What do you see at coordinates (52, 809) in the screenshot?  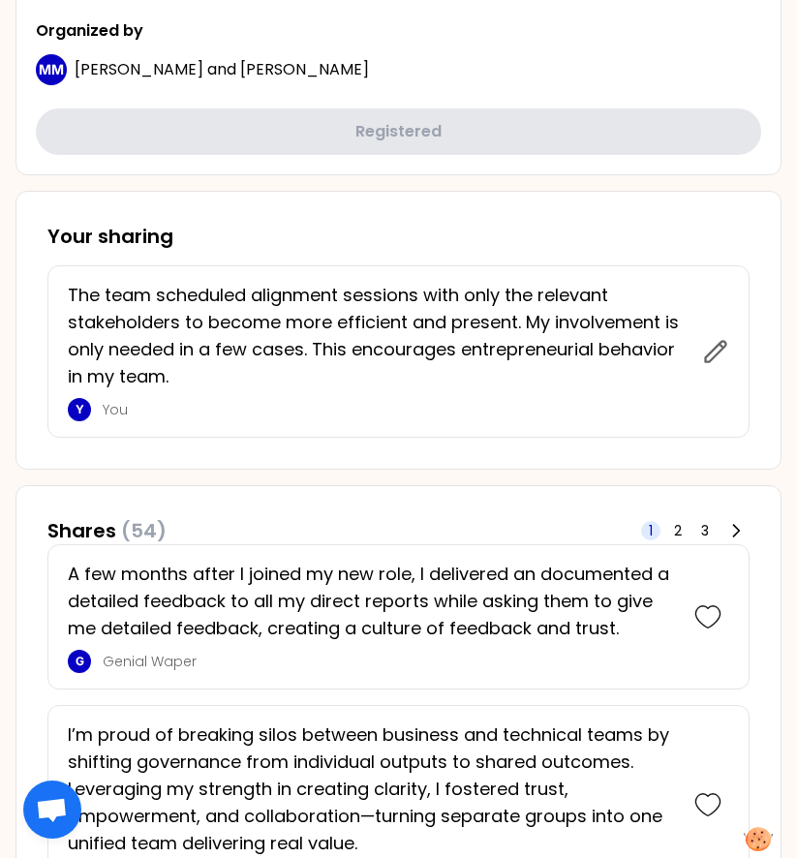 I see `div: Open chat` at bounding box center [52, 809].